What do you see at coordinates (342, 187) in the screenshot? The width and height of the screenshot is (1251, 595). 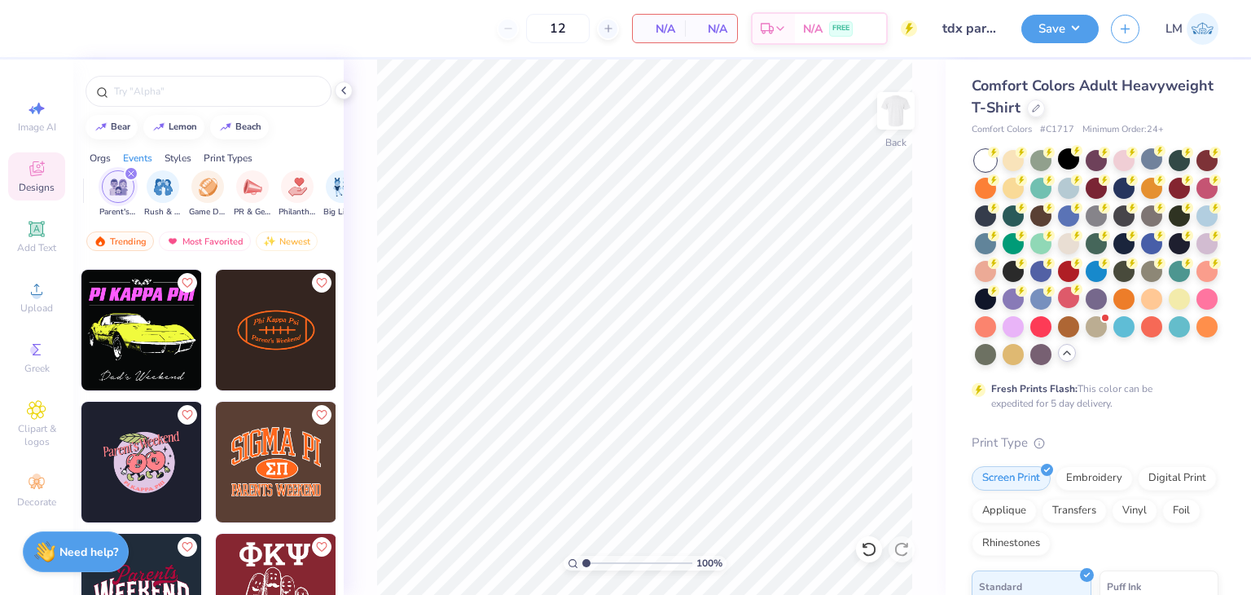 I see `img: Big Little Reveal Image` at bounding box center [342, 187].